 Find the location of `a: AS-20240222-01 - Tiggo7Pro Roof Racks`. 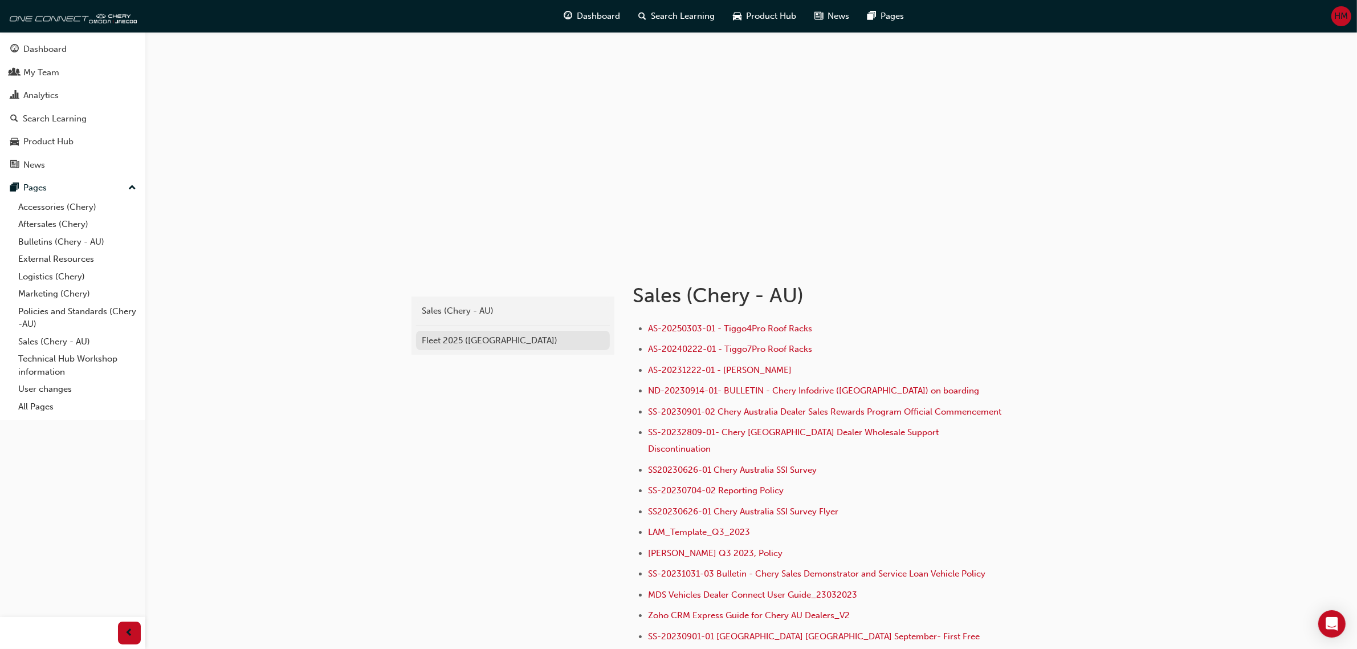

a: AS-20240222-01 - Tiggo7Pro Roof Racks is located at coordinates (730, 349).